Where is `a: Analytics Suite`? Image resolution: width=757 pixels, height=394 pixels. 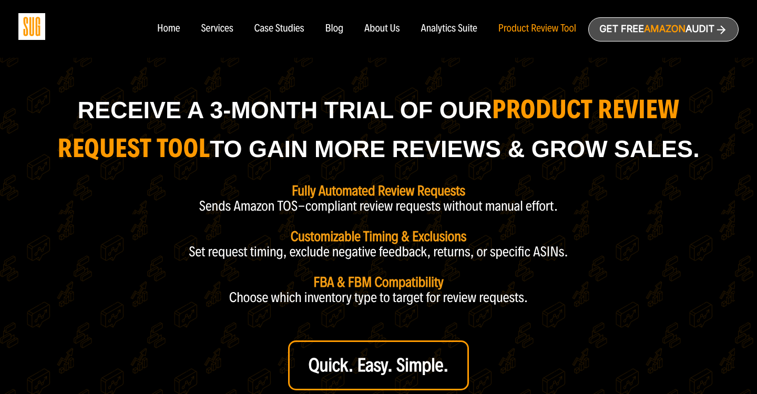
a: Analytics Suite is located at coordinates (449, 29).